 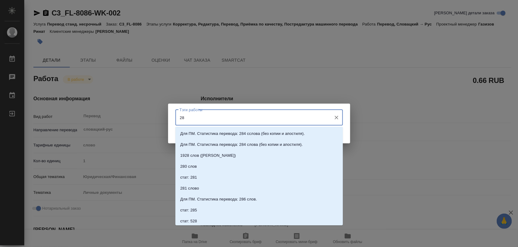 I want to click on p: стат: 528, so click(x=188, y=221).